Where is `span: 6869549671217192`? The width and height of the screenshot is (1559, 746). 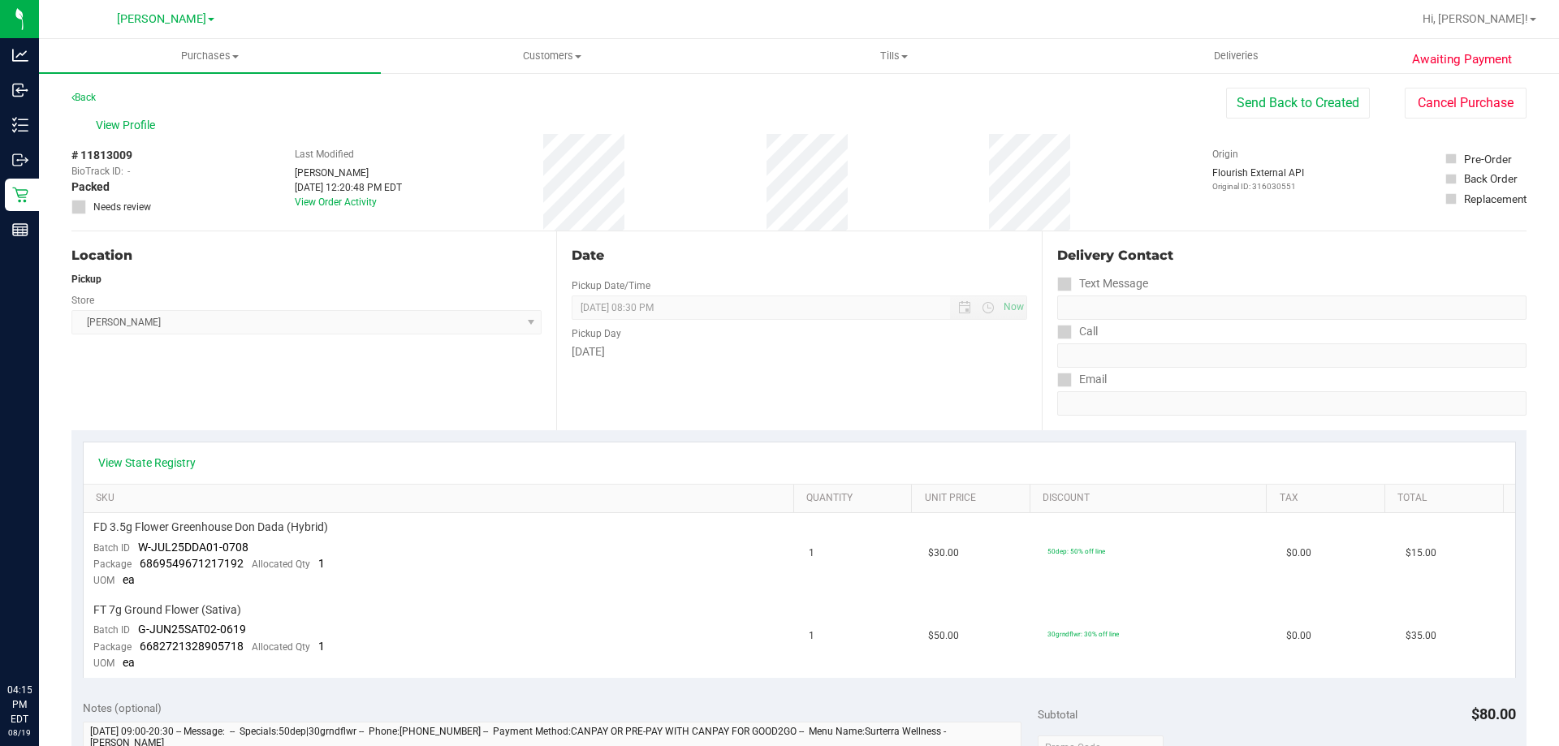 span: 6869549671217192 is located at coordinates (192, 563).